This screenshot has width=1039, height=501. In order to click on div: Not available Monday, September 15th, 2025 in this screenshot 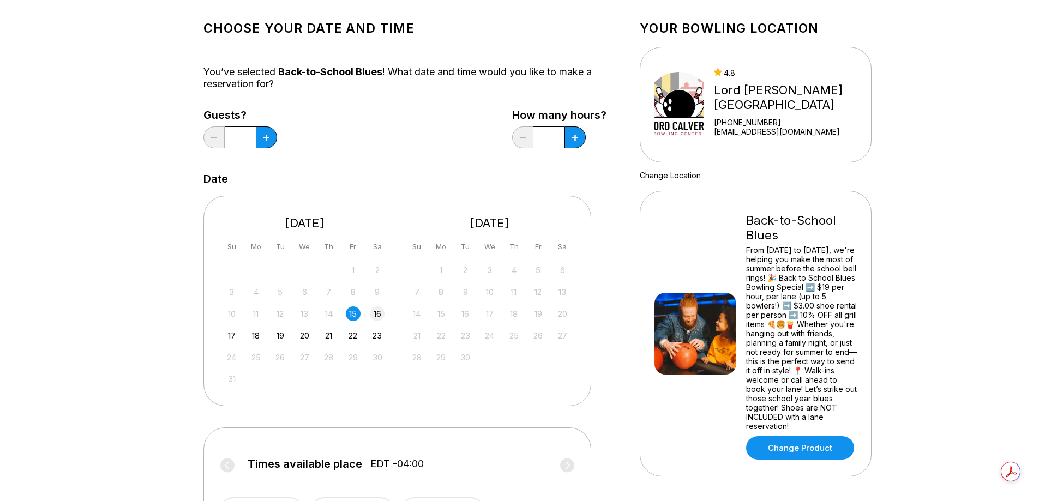, I will do `click(441, 314)`.